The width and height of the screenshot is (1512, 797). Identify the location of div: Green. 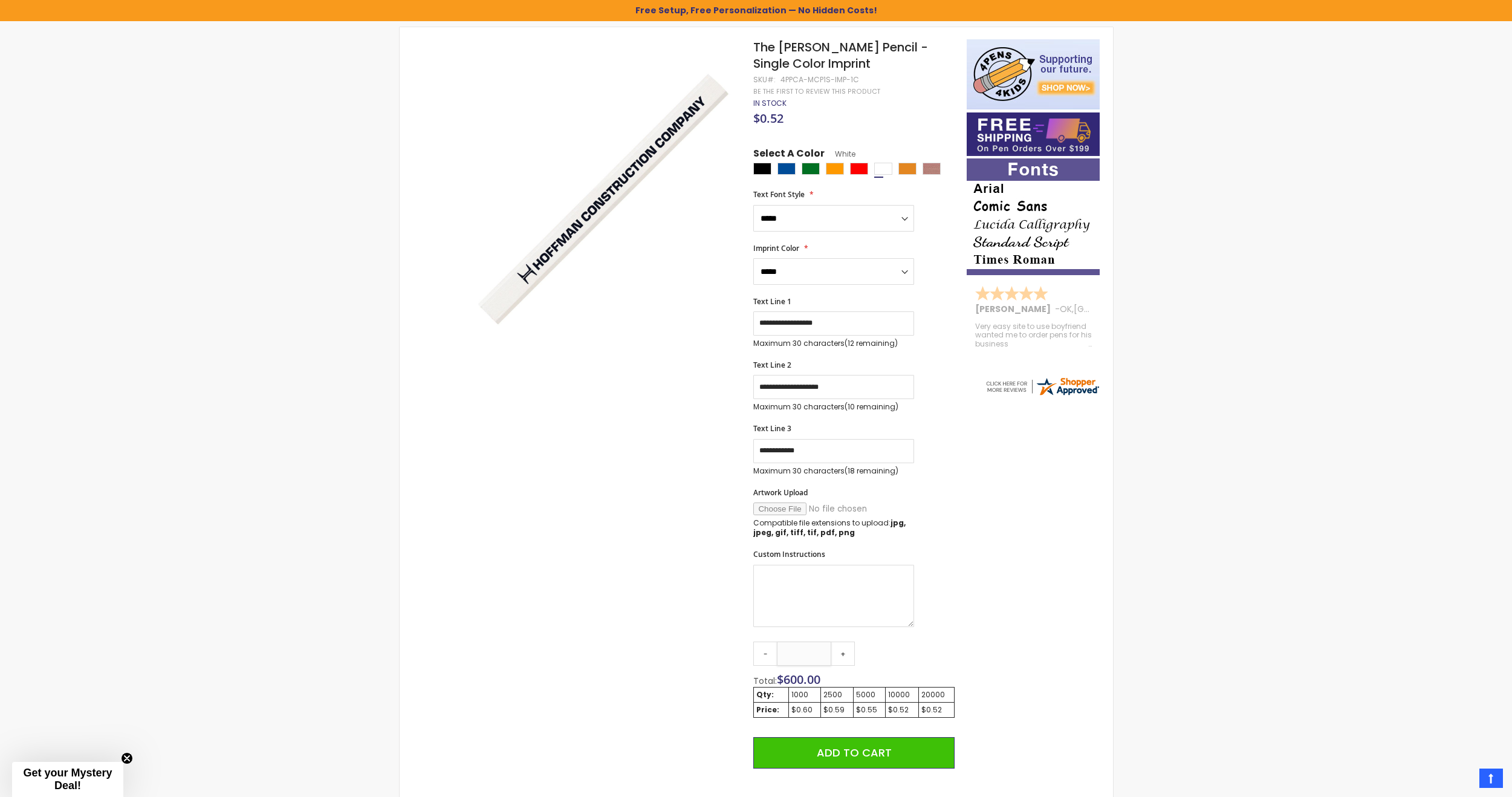
(811, 168).